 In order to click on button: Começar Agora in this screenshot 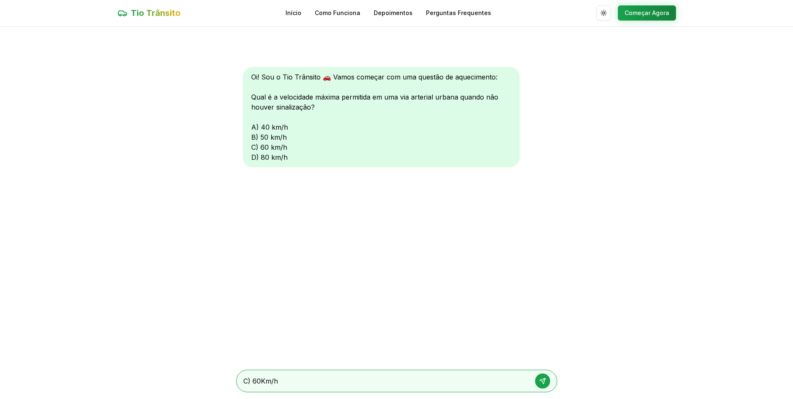, I will do `click(647, 13)`.